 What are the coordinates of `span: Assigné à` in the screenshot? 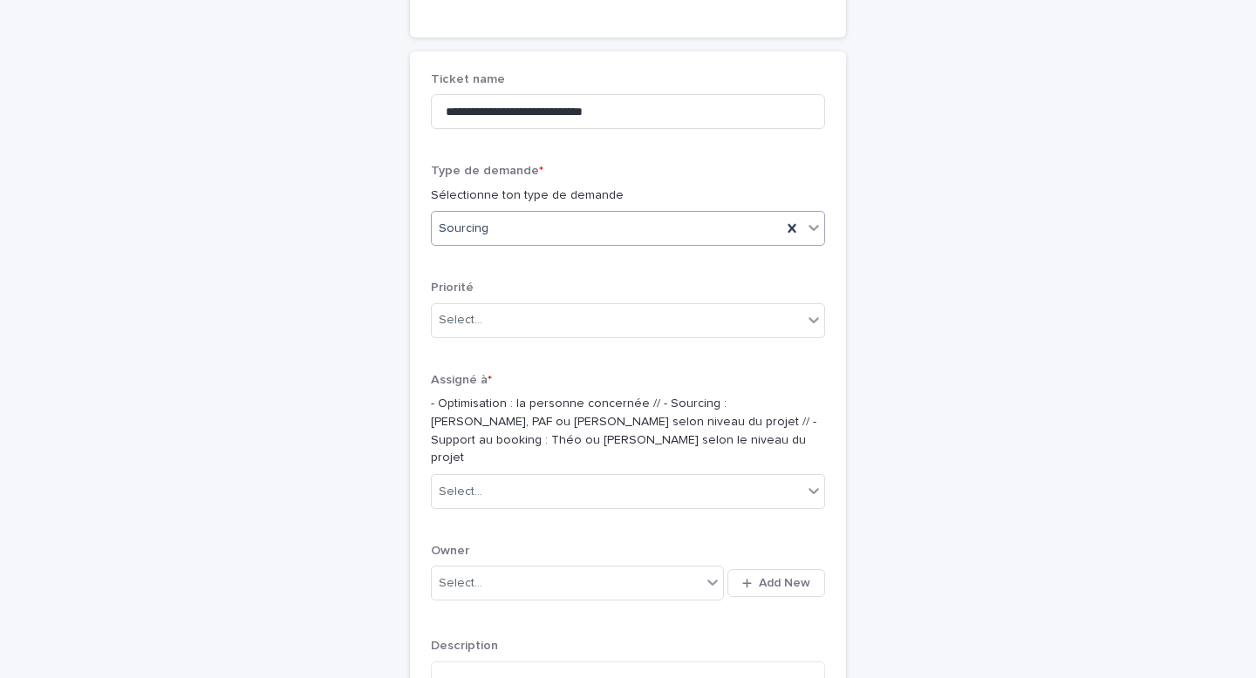 It's located at (461, 380).